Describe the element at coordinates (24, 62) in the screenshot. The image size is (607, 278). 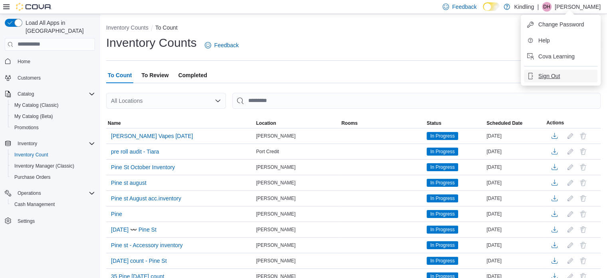
I see `a: Home` at that location.